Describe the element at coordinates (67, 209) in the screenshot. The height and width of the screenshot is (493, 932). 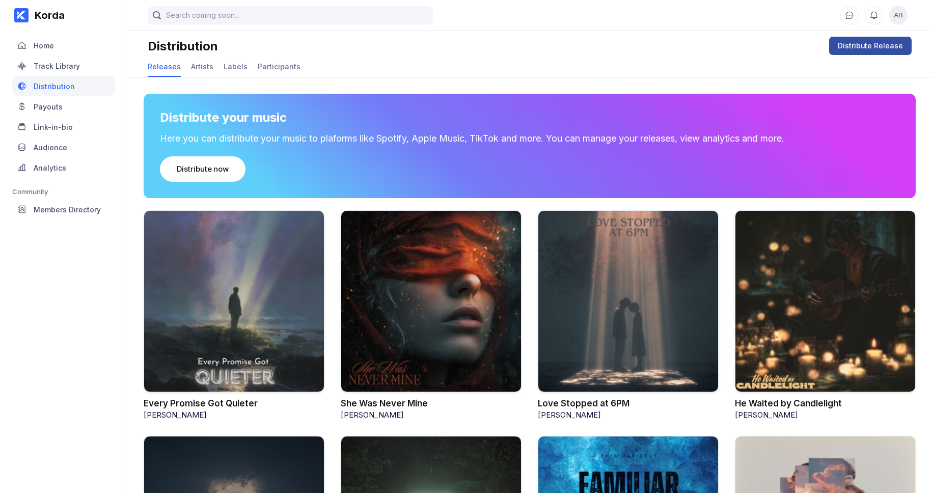
I see `div: Members Directory` at that location.